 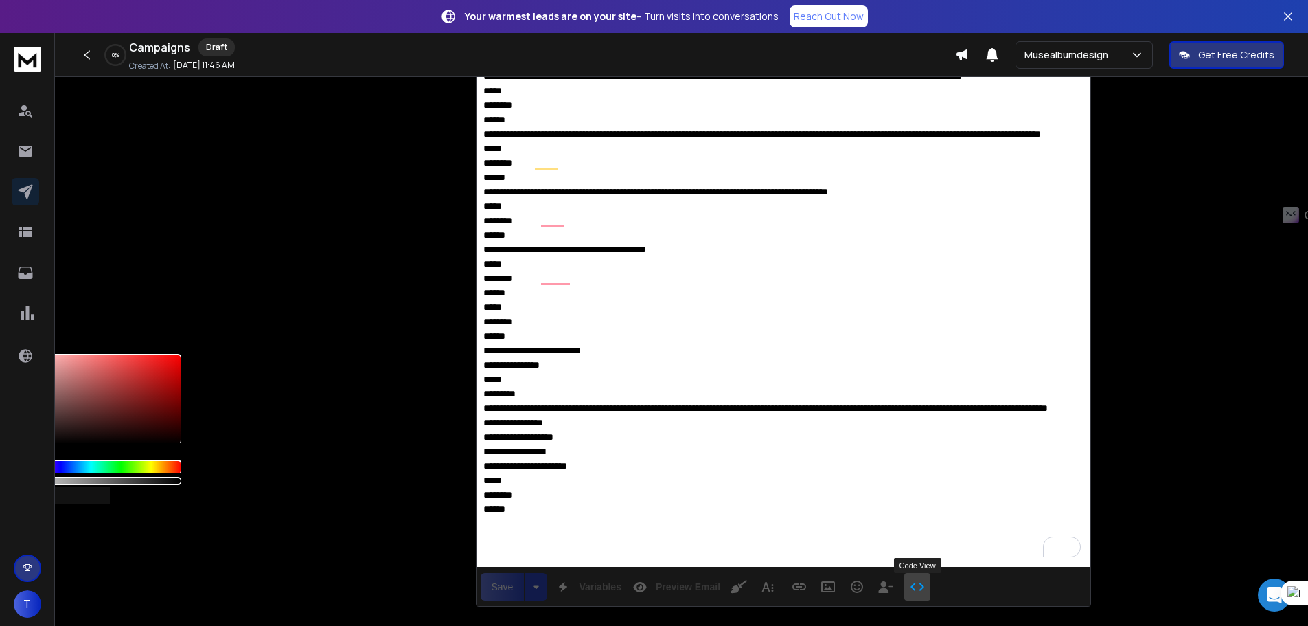 I want to click on button: Insert Link (Ctrl+K), so click(x=799, y=586).